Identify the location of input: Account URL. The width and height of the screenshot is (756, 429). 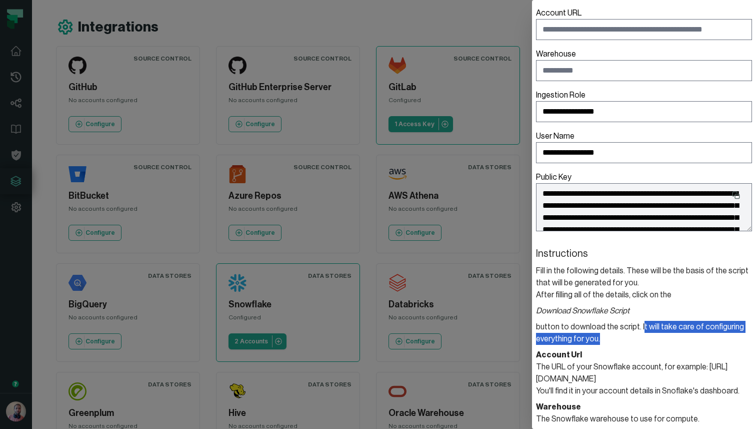
(644, 30).